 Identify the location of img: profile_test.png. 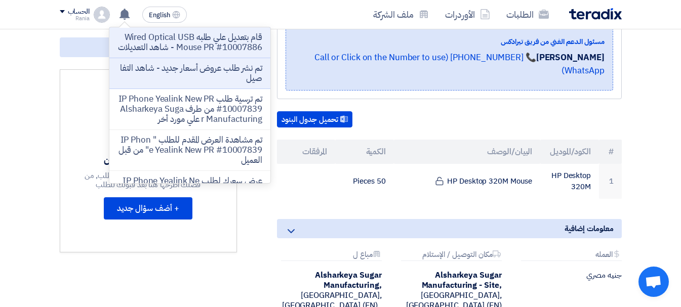
(102, 15).